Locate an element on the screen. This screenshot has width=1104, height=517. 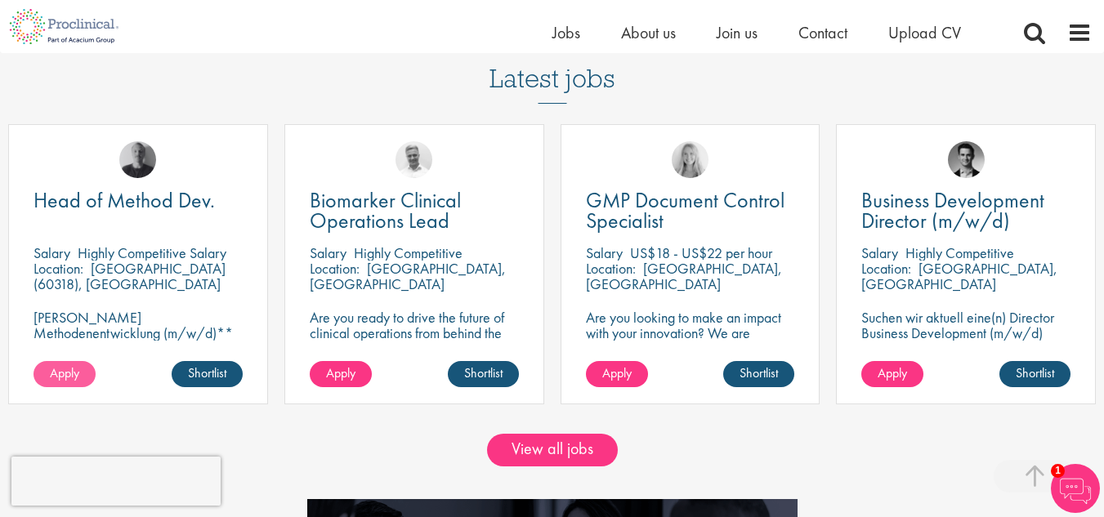
span: Join us is located at coordinates (737, 33).